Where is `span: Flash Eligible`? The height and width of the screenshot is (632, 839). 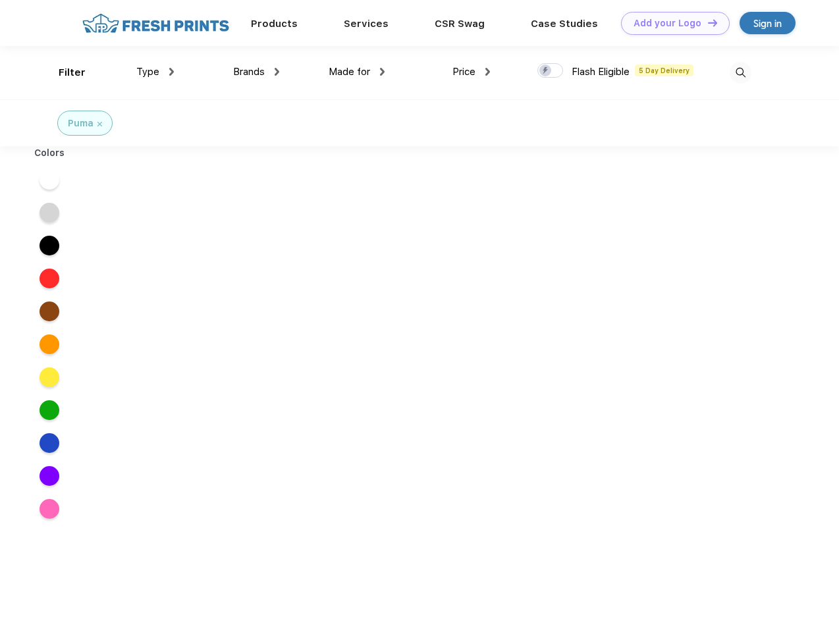
span: Flash Eligible is located at coordinates (601, 72).